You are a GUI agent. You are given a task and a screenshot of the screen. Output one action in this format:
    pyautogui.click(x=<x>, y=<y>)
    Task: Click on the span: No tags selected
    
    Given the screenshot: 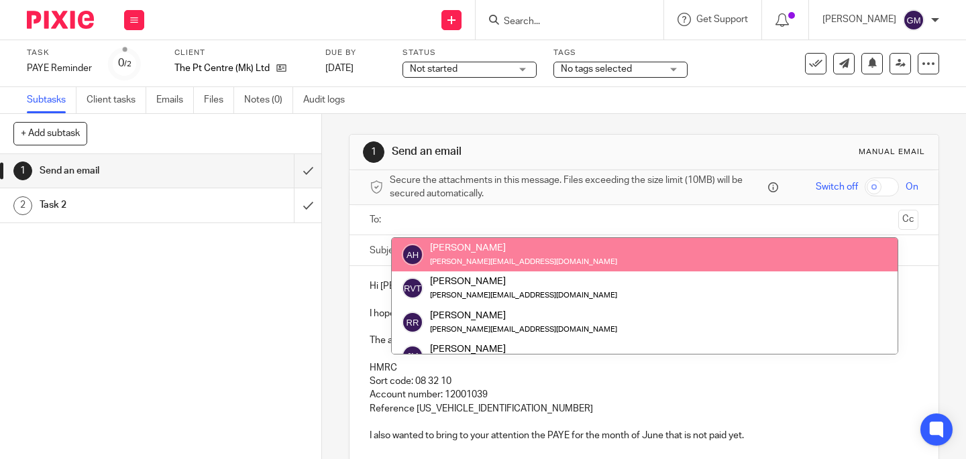 What is the action you would take?
    pyautogui.click(x=596, y=69)
    